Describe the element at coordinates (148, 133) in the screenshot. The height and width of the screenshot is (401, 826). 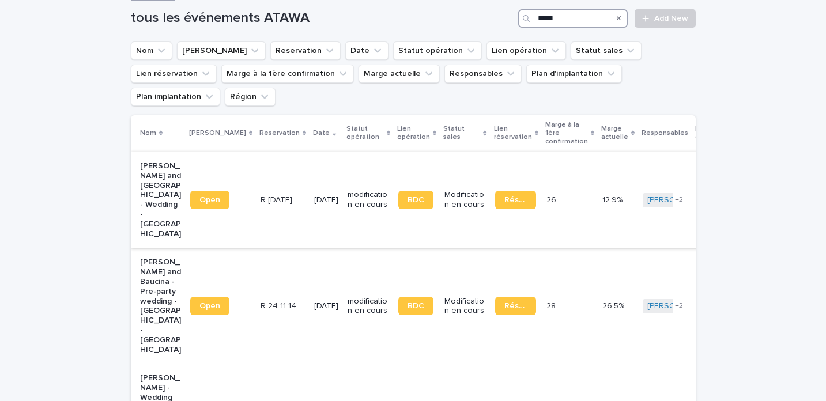
I see `p: Nom` at that location.